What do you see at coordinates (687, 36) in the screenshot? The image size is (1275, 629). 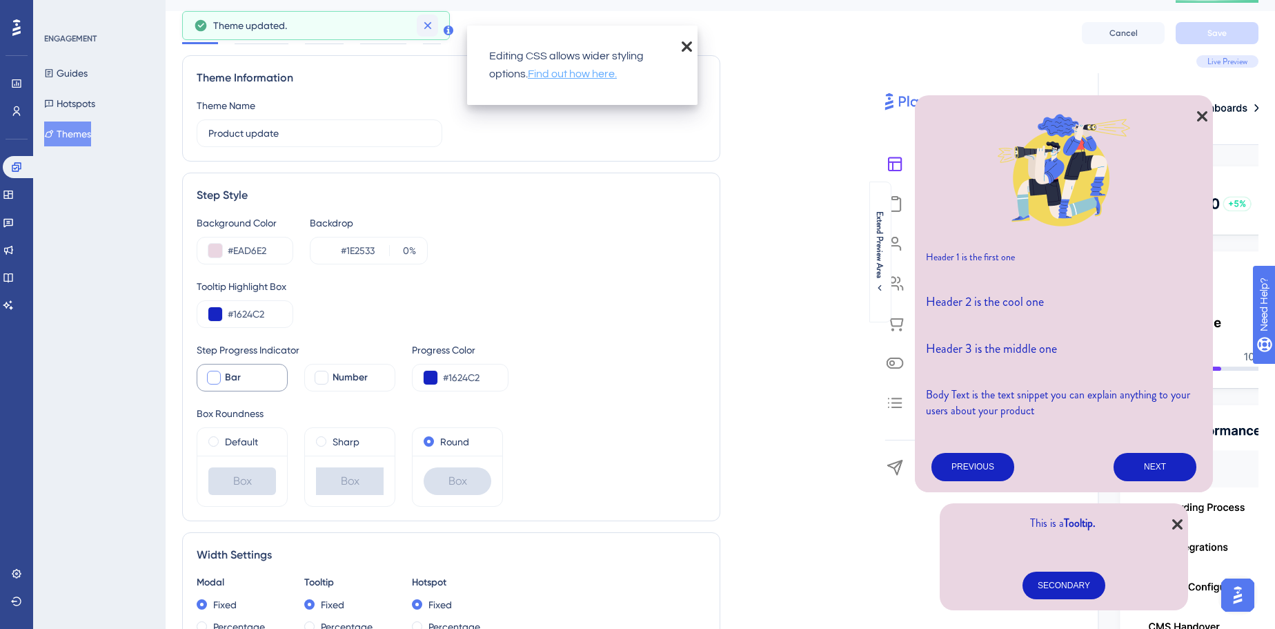 I see `div: close tooltip` at bounding box center [687, 36].